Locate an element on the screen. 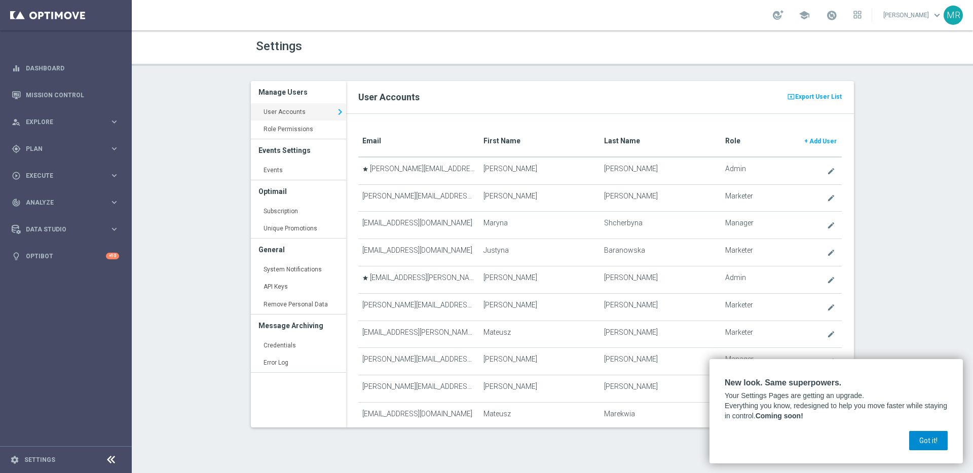 This screenshot has height=473, width=973. a: Credentials is located at coordinates (298, 346).